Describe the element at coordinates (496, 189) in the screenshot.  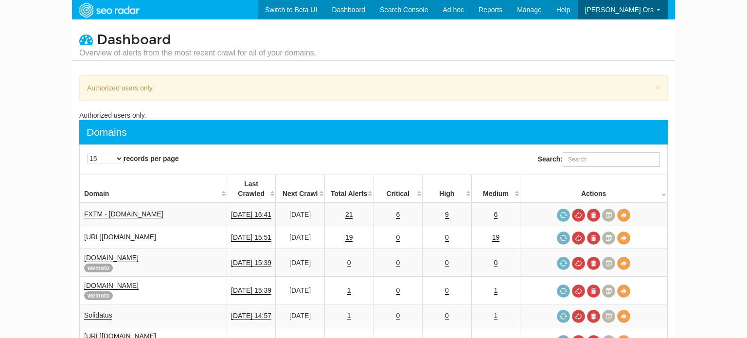
I see `th: Medium: activate to sort column descending` at that location.